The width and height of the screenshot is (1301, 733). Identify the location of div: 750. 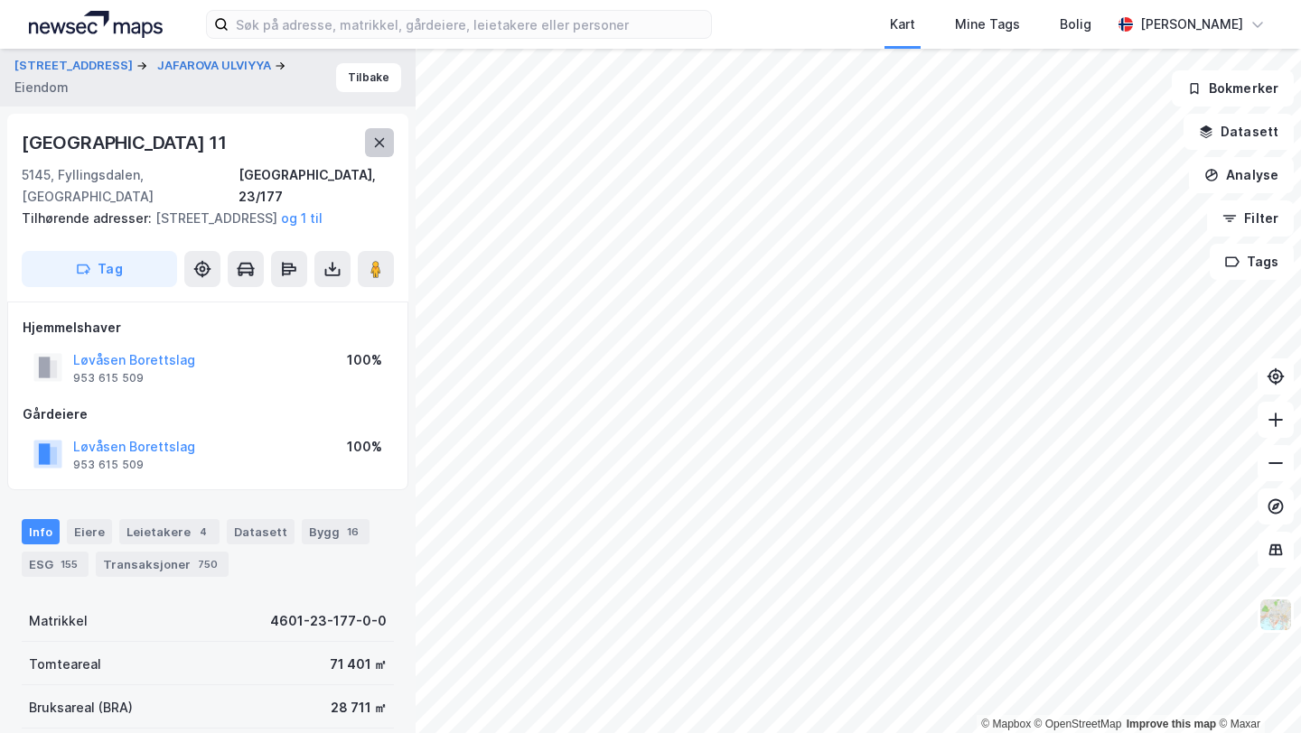
(208, 565).